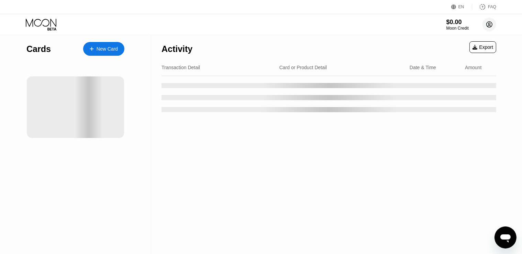 The width and height of the screenshot is (522, 254). What do you see at coordinates (181, 67) in the screenshot?
I see `div: Transaction Detail` at bounding box center [181, 67].